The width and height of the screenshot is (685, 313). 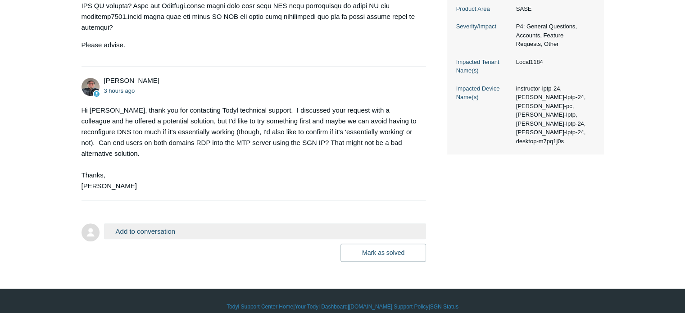 What do you see at coordinates (411, 307) in the screenshot?
I see `a: Support Policy` at bounding box center [411, 307].